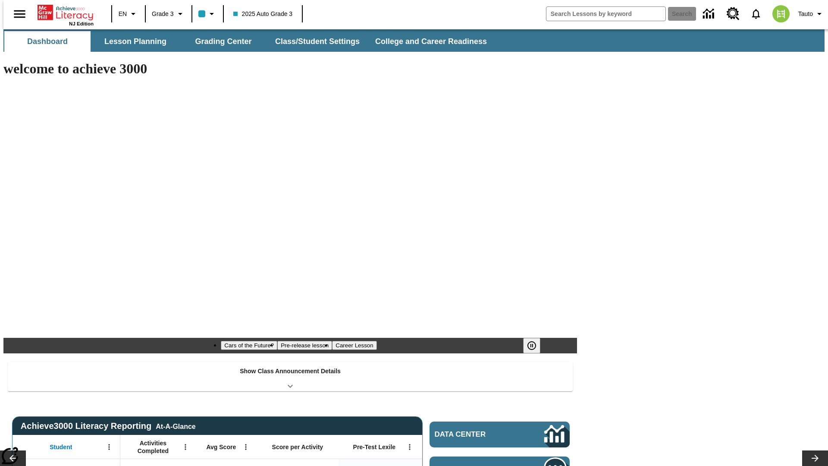 The width and height of the screenshot is (828, 466). What do you see at coordinates (290, 69) in the screenshot?
I see `h1: welcome to achieve 3000` at bounding box center [290, 69].